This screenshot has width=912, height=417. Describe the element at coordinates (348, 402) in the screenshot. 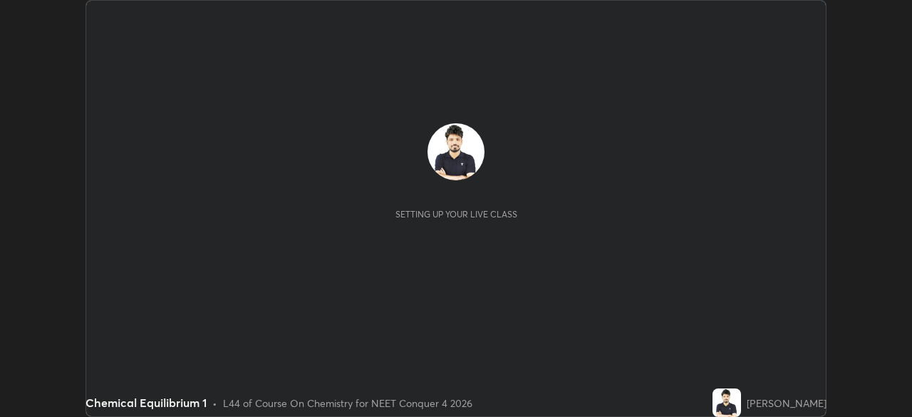

I see `div: L44 of Course On Chemistry for NEET Conquer 4 2026` at that location.